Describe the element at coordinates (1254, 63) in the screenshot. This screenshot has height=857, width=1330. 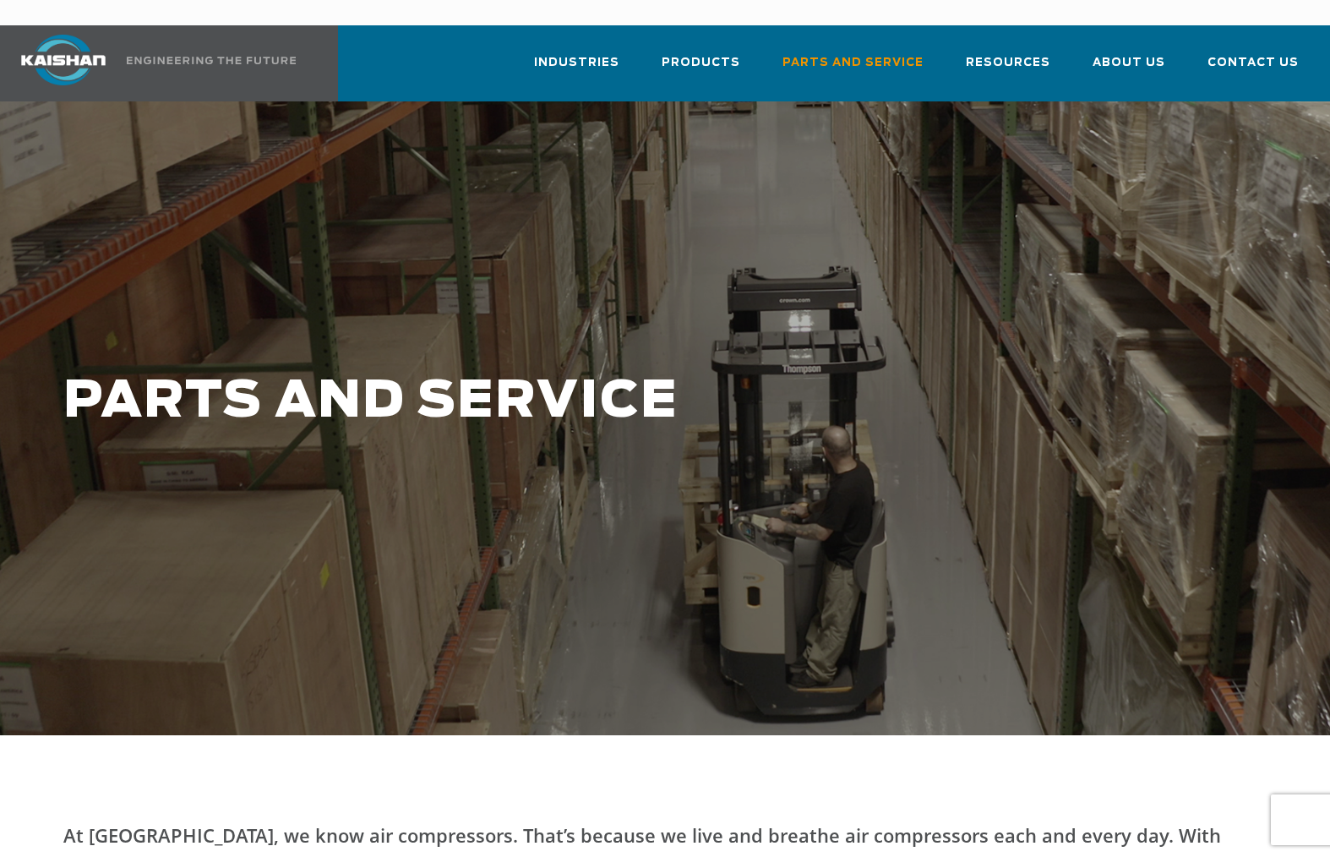
I see `span: Contact Us` at that location.